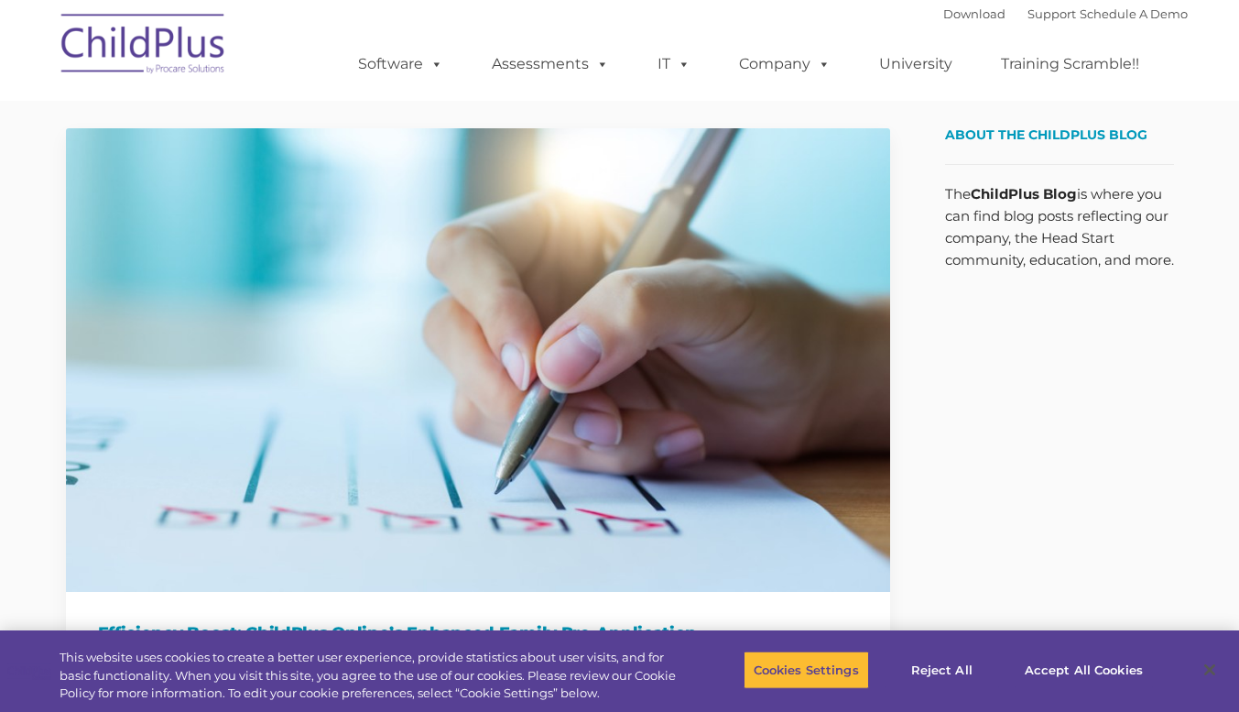 This screenshot has width=1239, height=712. I want to click on a: Company, so click(785, 64).